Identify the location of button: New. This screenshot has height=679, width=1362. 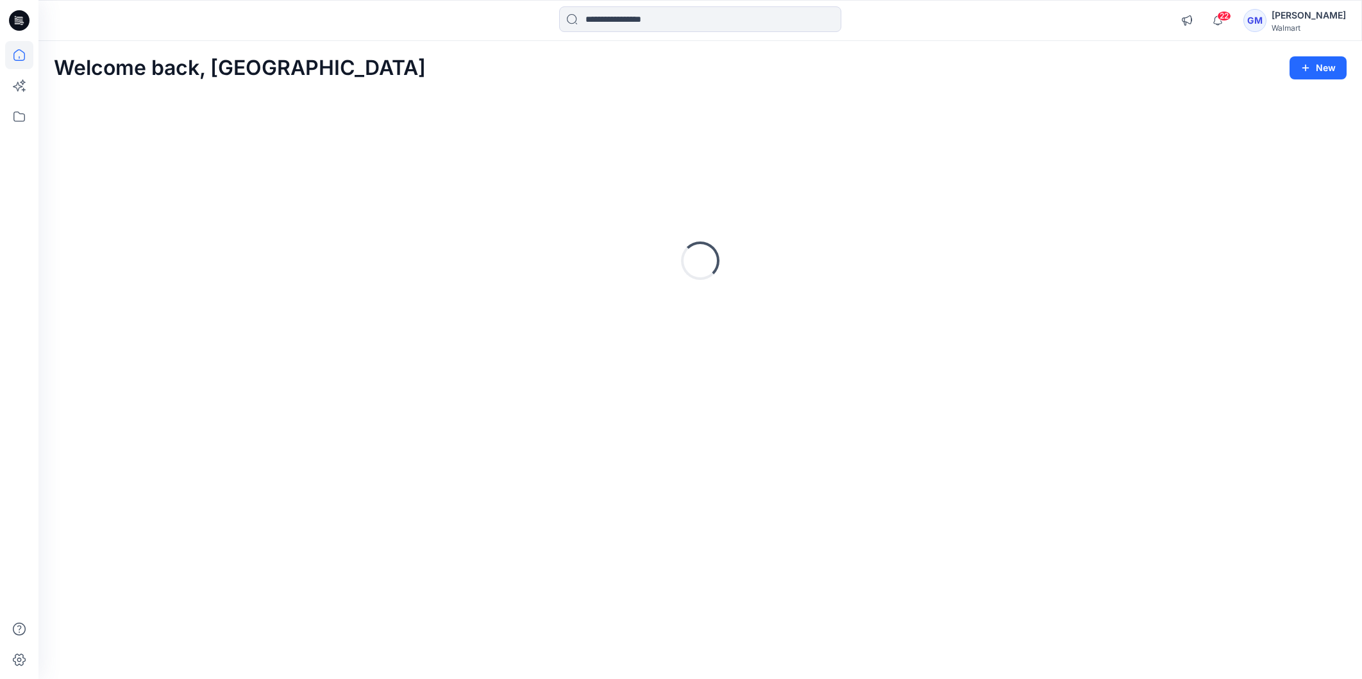
(1317, 68).